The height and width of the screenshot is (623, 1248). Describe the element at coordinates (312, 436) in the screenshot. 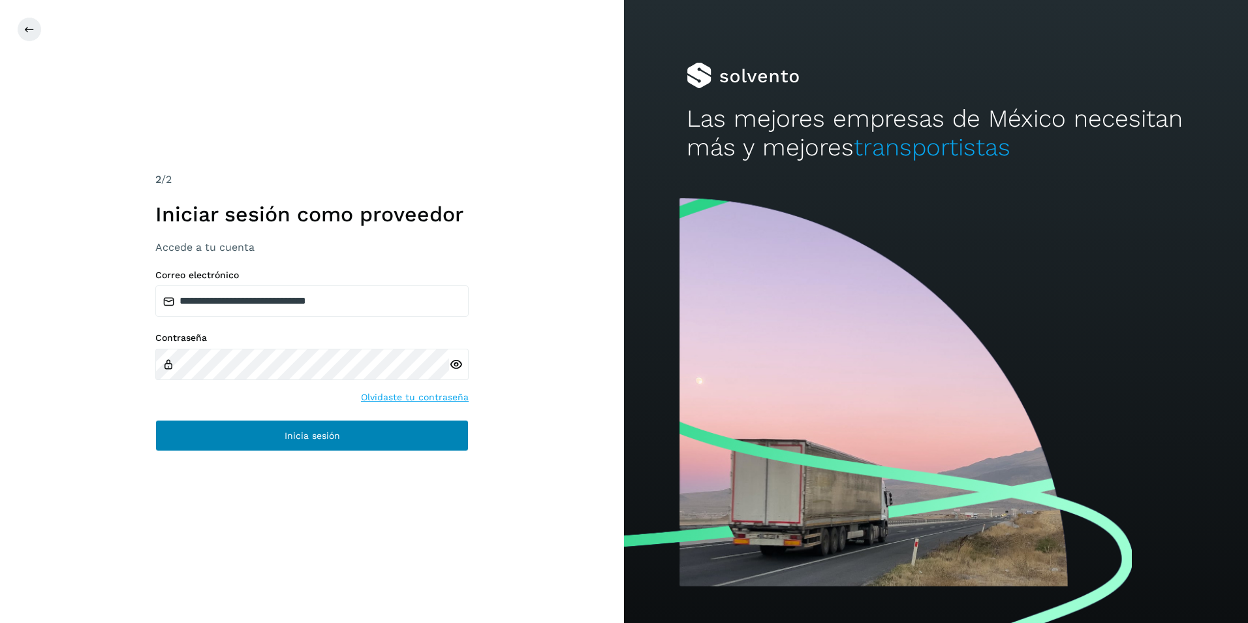

I see `button: Inicia sesión` at that location.